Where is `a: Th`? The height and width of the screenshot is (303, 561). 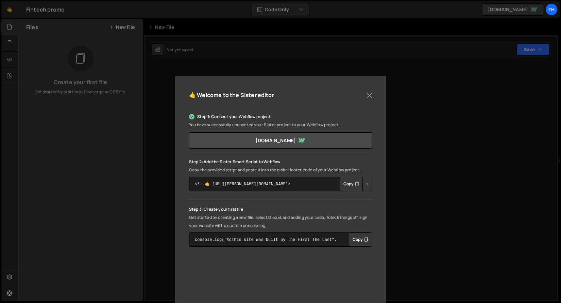 a: Th is located at coordinates (551, 10).